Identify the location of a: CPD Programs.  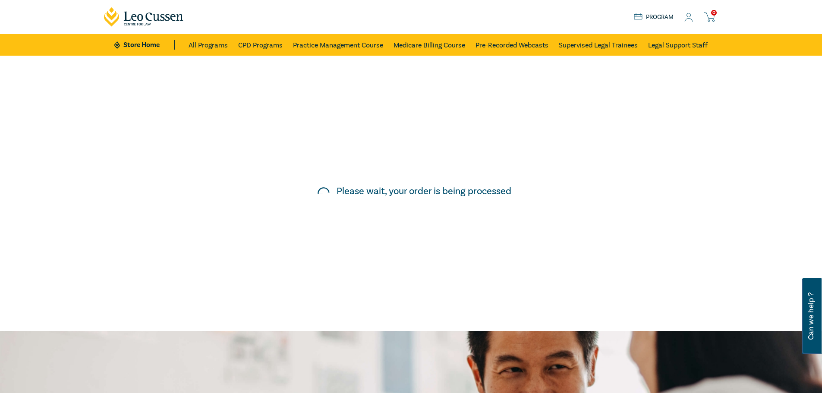
(260, 45).